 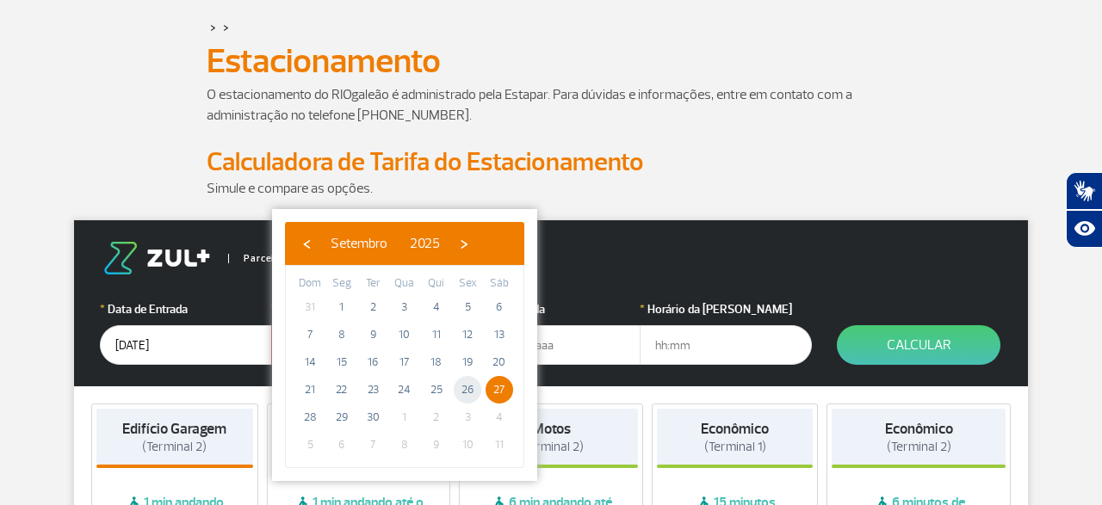 What do you see at coordinates (405, 345) in the screenshot?
I see `bs-datepicker-container: calendar` at bounding box center [405, 345].